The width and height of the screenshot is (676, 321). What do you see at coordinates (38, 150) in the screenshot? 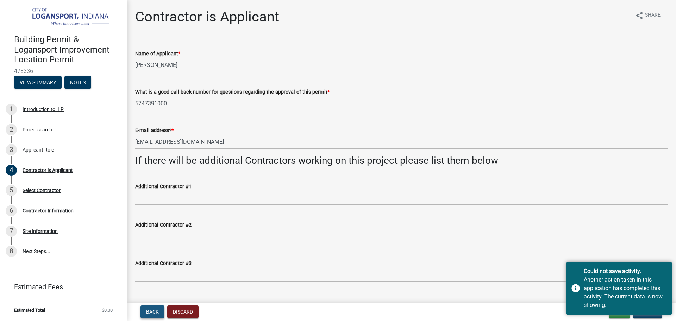
I see `div: Applicant Role` at bounding box center [38, 150].